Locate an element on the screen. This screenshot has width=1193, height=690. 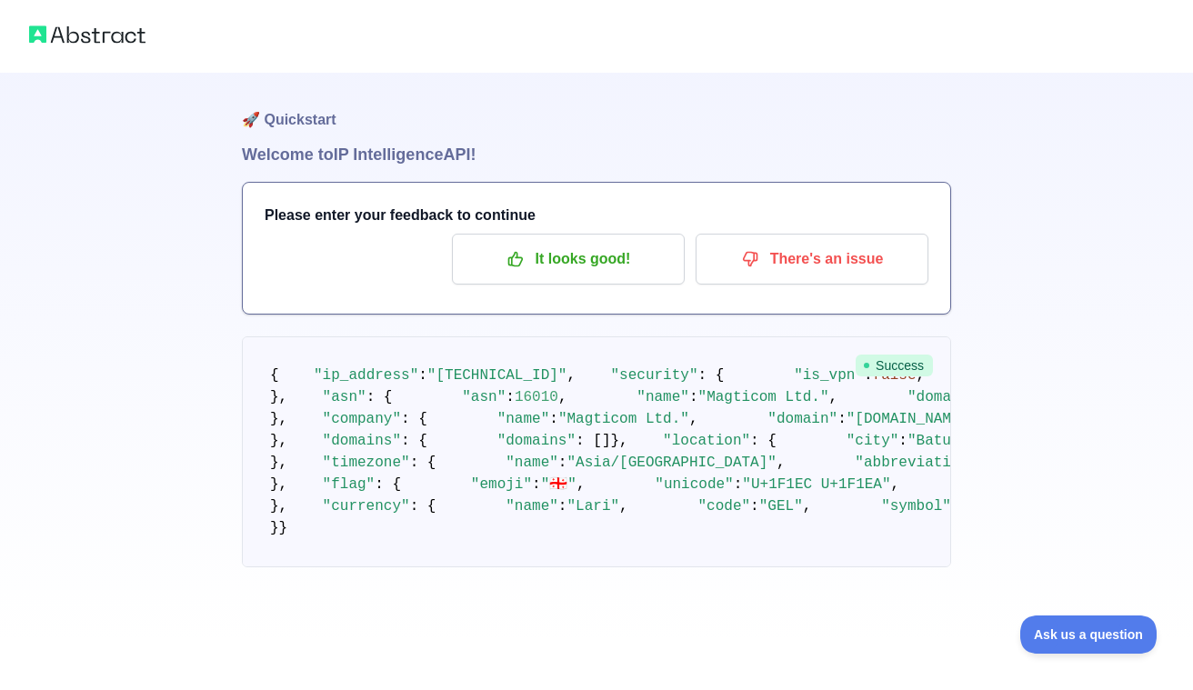
span: "company" is located at coordinates (362, 419).